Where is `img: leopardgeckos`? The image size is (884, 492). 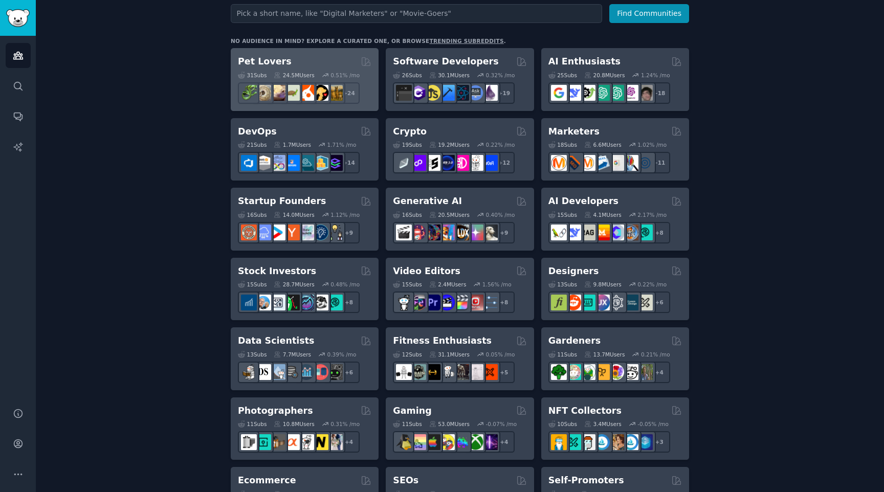
img: leopardgeckos is located at coordinates (277, 93).